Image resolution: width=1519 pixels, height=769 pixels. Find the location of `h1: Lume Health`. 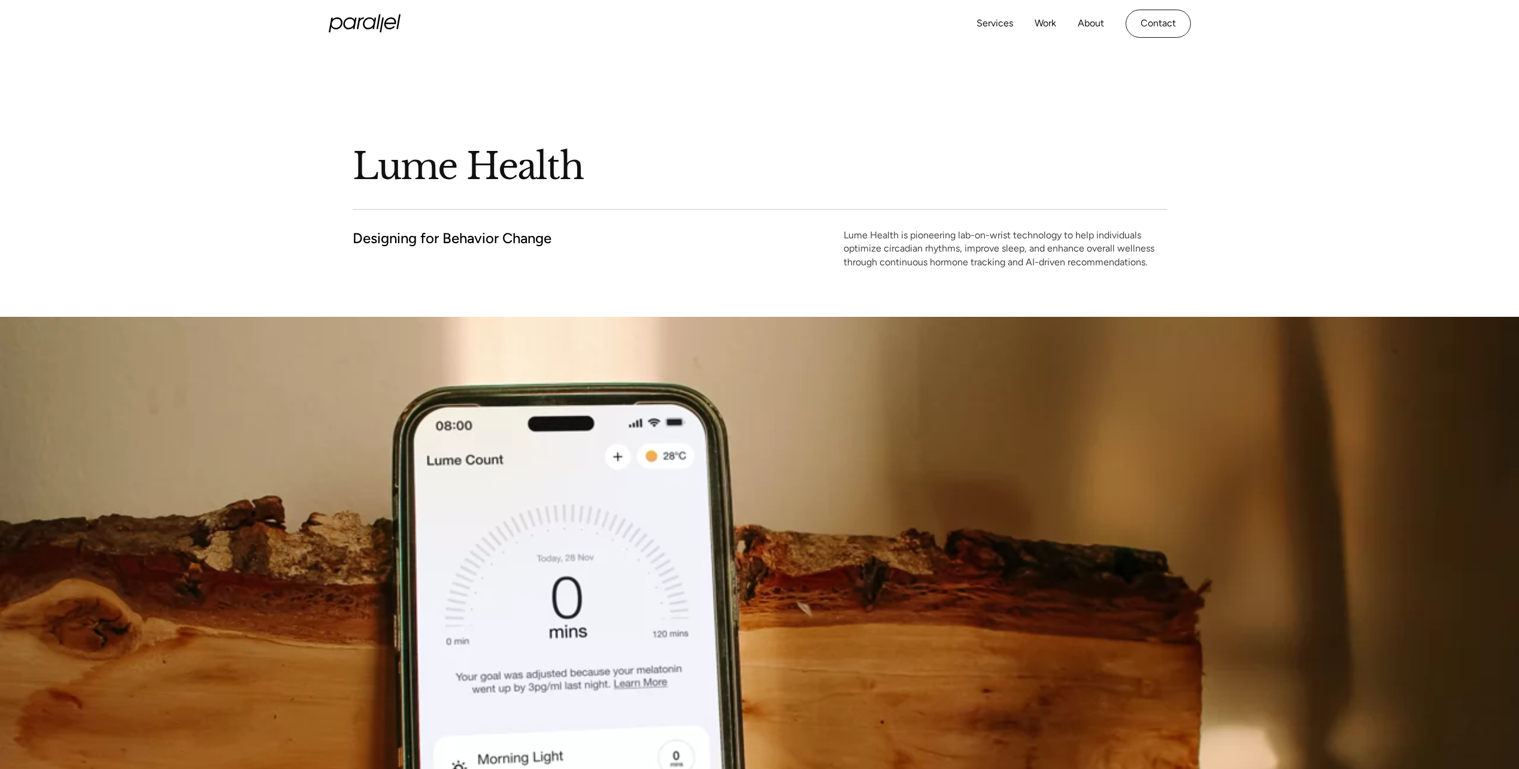

h1: Lume Health is located at coordinates (760, 166).